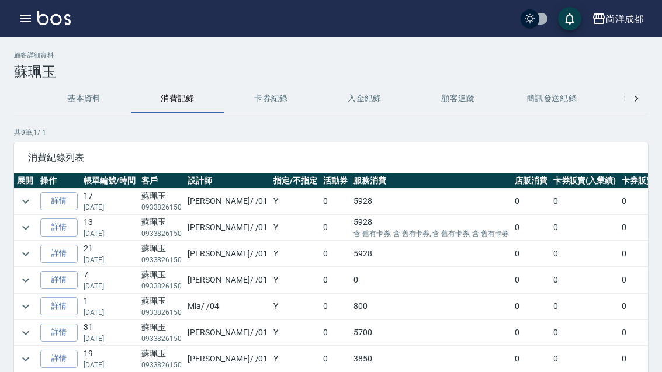 The height and width of the screenshot is (372, 662). What do you see at coordinates (431, 181) in the screenshot?
I see `th: 服務消費` at bounding box center [431, 181].